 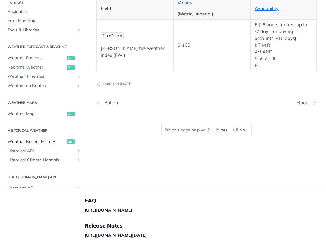 What do you see at coordinates (41, 86) in the screenshot?
I see `span: Weather on Routes` at bounding box center [41, 86].